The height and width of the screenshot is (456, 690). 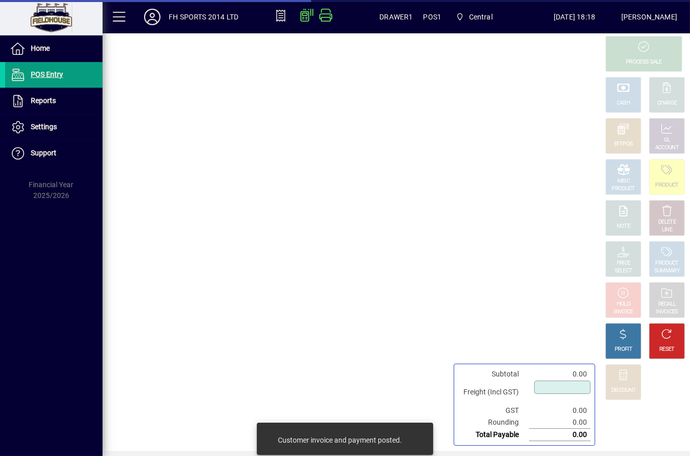 What do you see at coordinates (623, 304) in the screenshot?
I see `div: HOLD` at bounding box center [623, 304].